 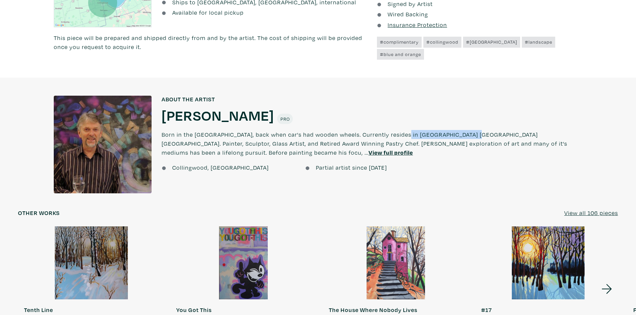 I want to click on strong: The House Where Nobody Lives, so click(x=373, y=310).